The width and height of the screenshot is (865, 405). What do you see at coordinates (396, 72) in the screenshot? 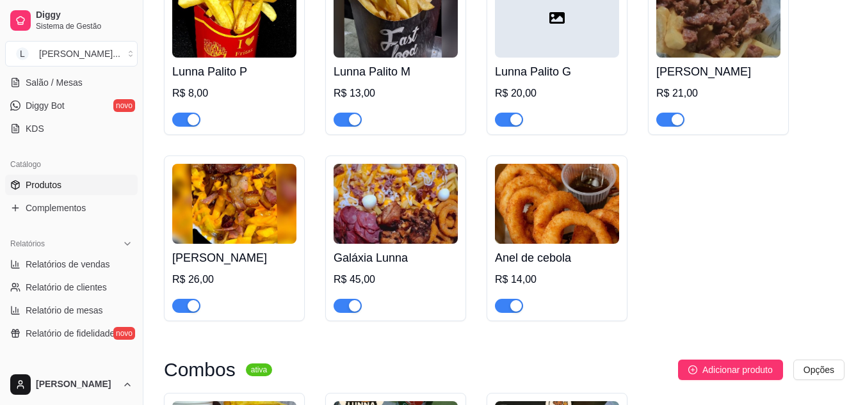
I see `h4: Lunna Palito M` at bounding box center [396, 72].